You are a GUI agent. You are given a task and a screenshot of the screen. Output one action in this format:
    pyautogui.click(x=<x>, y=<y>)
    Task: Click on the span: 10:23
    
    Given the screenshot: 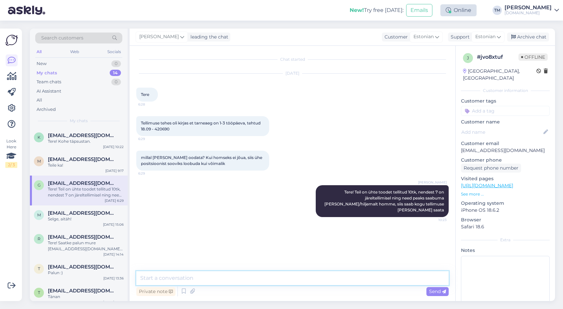 What is the action you would take?
    pyautogui.click(x=434, y=220)
    